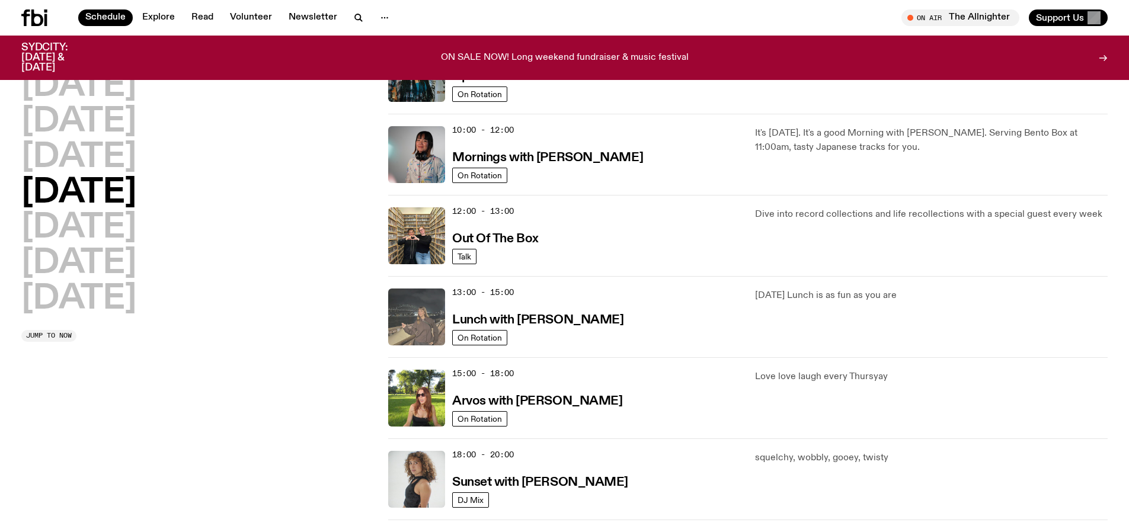  I want to click on span: 10:00 - 12:00, so click(483, 130).